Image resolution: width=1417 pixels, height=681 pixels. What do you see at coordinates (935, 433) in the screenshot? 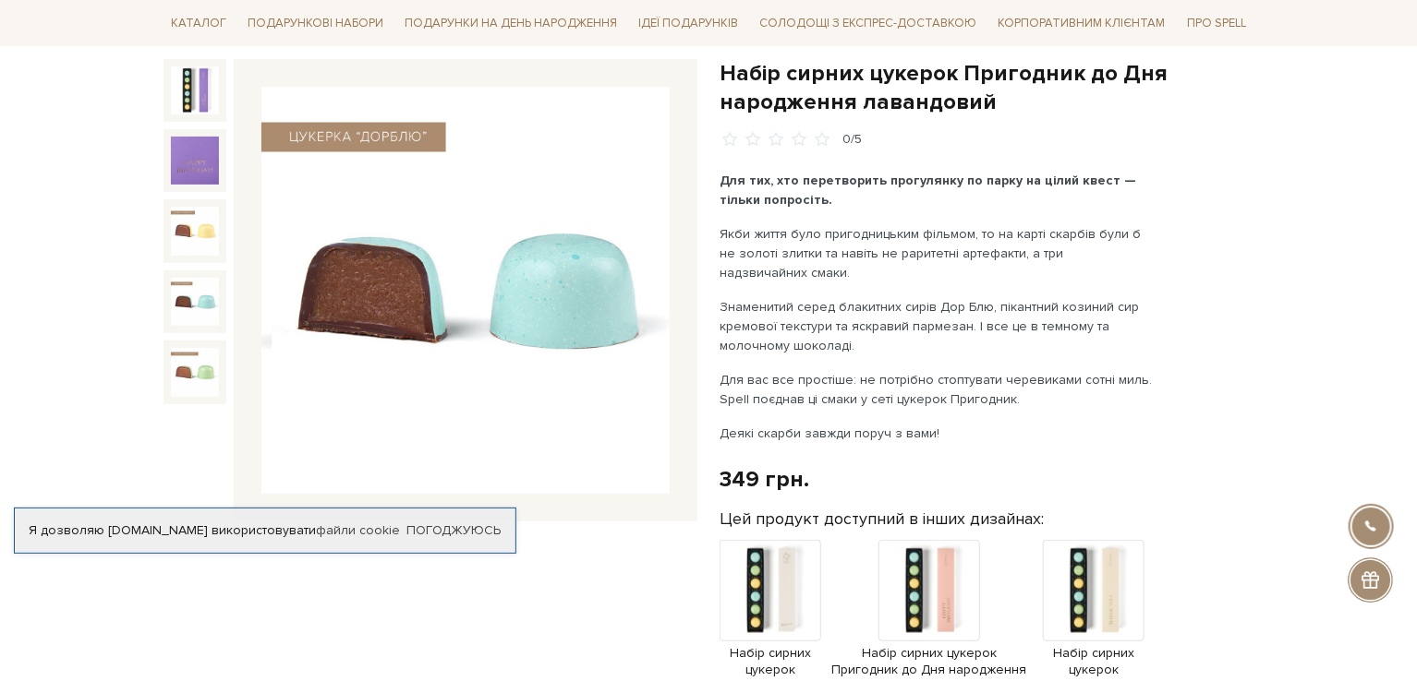
I see `p: Деякі скарби завжди поруч з вами!` at bounding box center [935, 433].